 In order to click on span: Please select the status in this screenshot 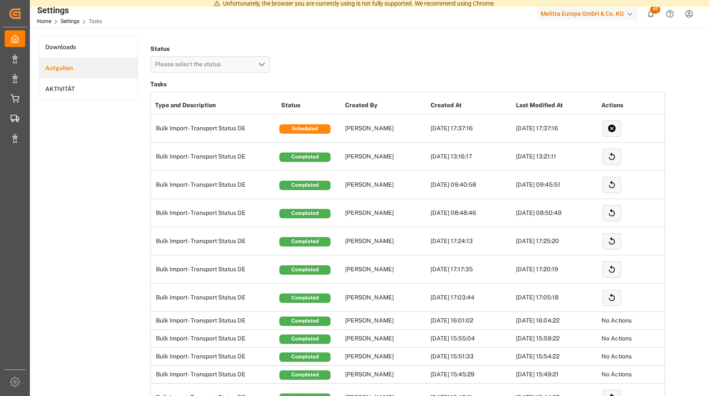, I will do `click(190, 64)`.